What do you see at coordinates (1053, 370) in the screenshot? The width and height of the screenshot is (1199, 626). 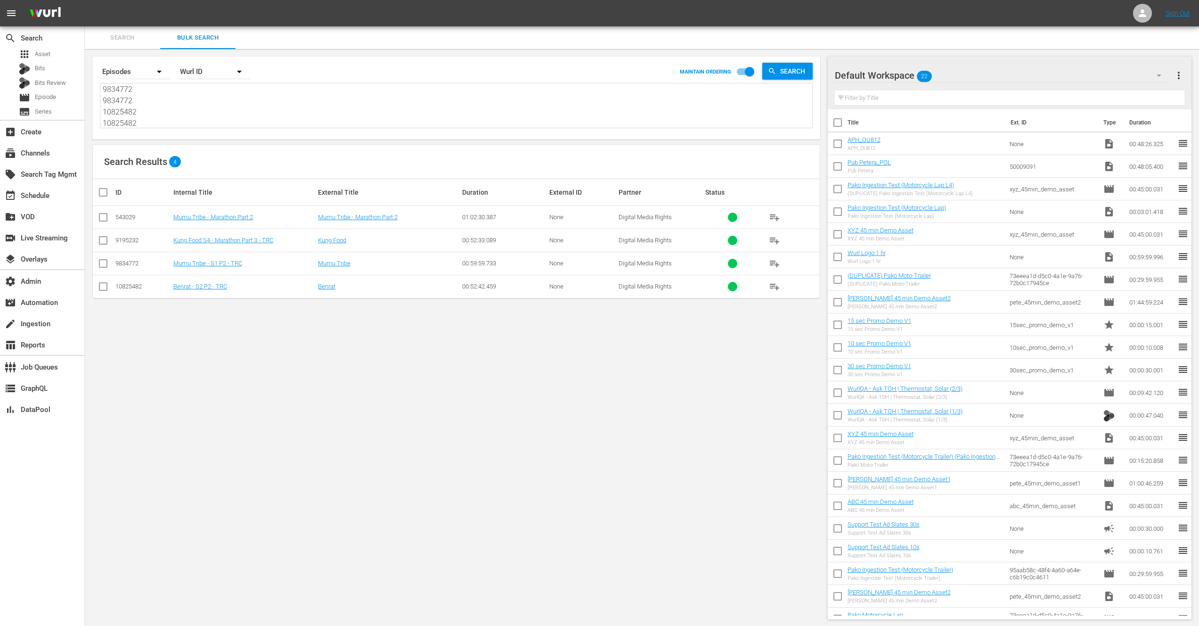 I see `td: 30sec_promo_demo_v1` at bounding box center [1053, 370].